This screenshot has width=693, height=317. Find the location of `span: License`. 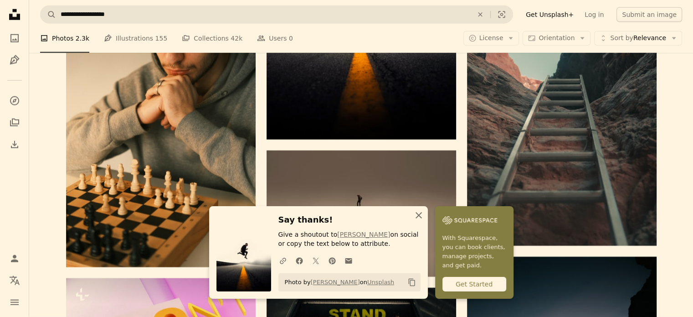

span: License is located at coordinates (491, 38).